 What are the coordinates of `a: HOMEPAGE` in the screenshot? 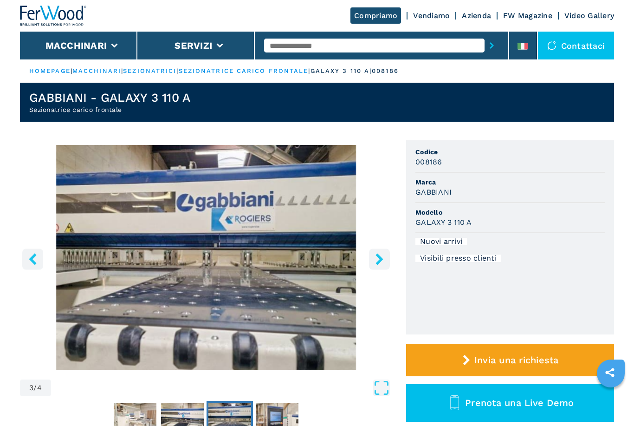 It's located at (50, 71).